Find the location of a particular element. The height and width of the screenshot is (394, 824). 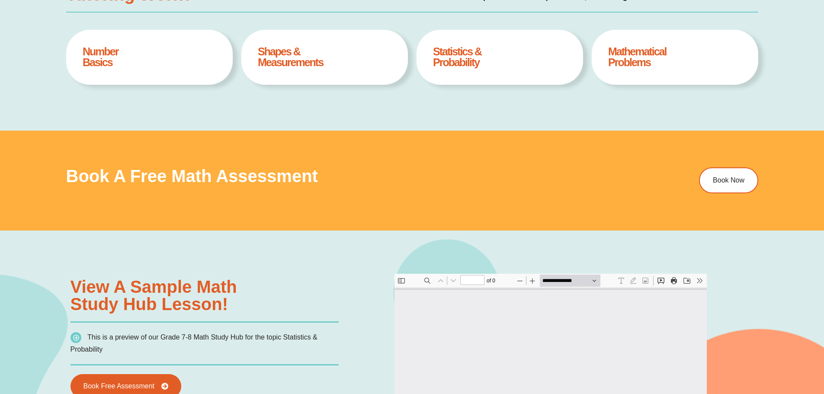

span: of ⁨0⁩ is located at coordinates (97, 7).